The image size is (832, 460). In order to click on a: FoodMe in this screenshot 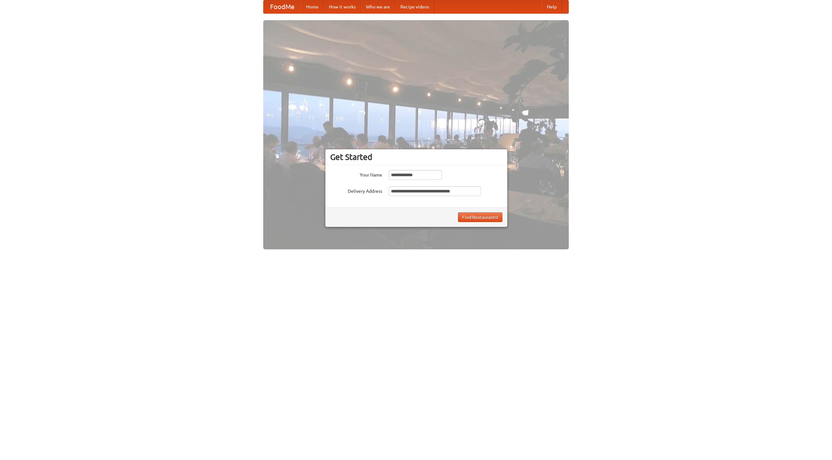, I will do `click(282, 7)`.